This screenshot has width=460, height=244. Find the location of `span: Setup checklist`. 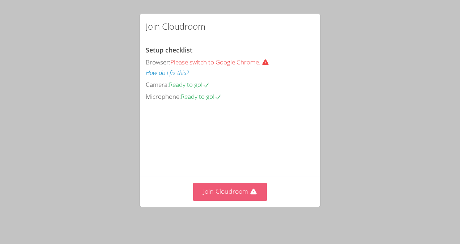

span: Setup checklist is located at coordinates (169, 50).